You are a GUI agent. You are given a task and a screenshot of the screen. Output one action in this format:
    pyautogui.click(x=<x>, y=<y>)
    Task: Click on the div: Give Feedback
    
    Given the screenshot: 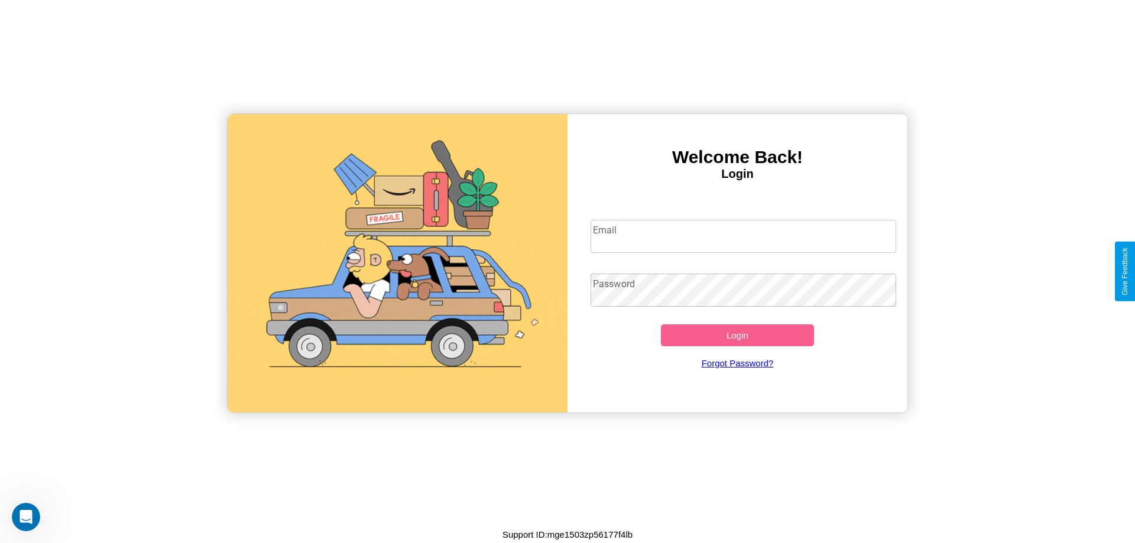 What is the action you would take?
    pyautogui.click(x=1125, y=271)
    